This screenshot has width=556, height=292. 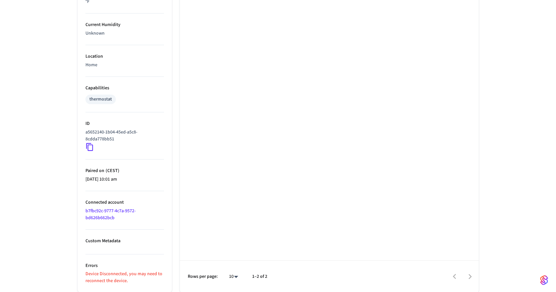 I want to click on p: Current Humidity, so click(x=125, y=25).